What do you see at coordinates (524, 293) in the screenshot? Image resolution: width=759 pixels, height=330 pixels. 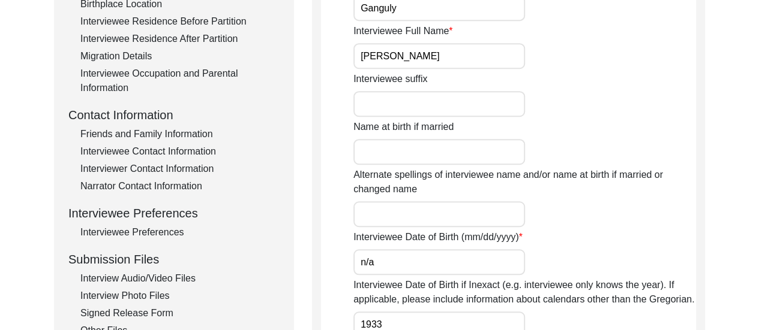 I see `label: Interviewee Date of Birth if Inexact (e.g. interviewee only knows the year). If applicable, pleas...` at bounding box center [524, 293].